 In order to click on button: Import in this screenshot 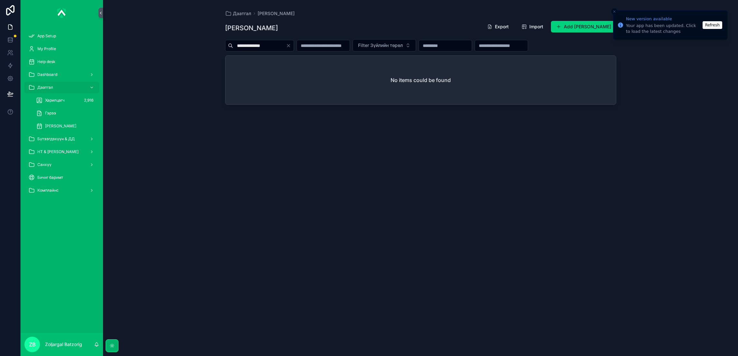, I will do `click(532, 27)`.